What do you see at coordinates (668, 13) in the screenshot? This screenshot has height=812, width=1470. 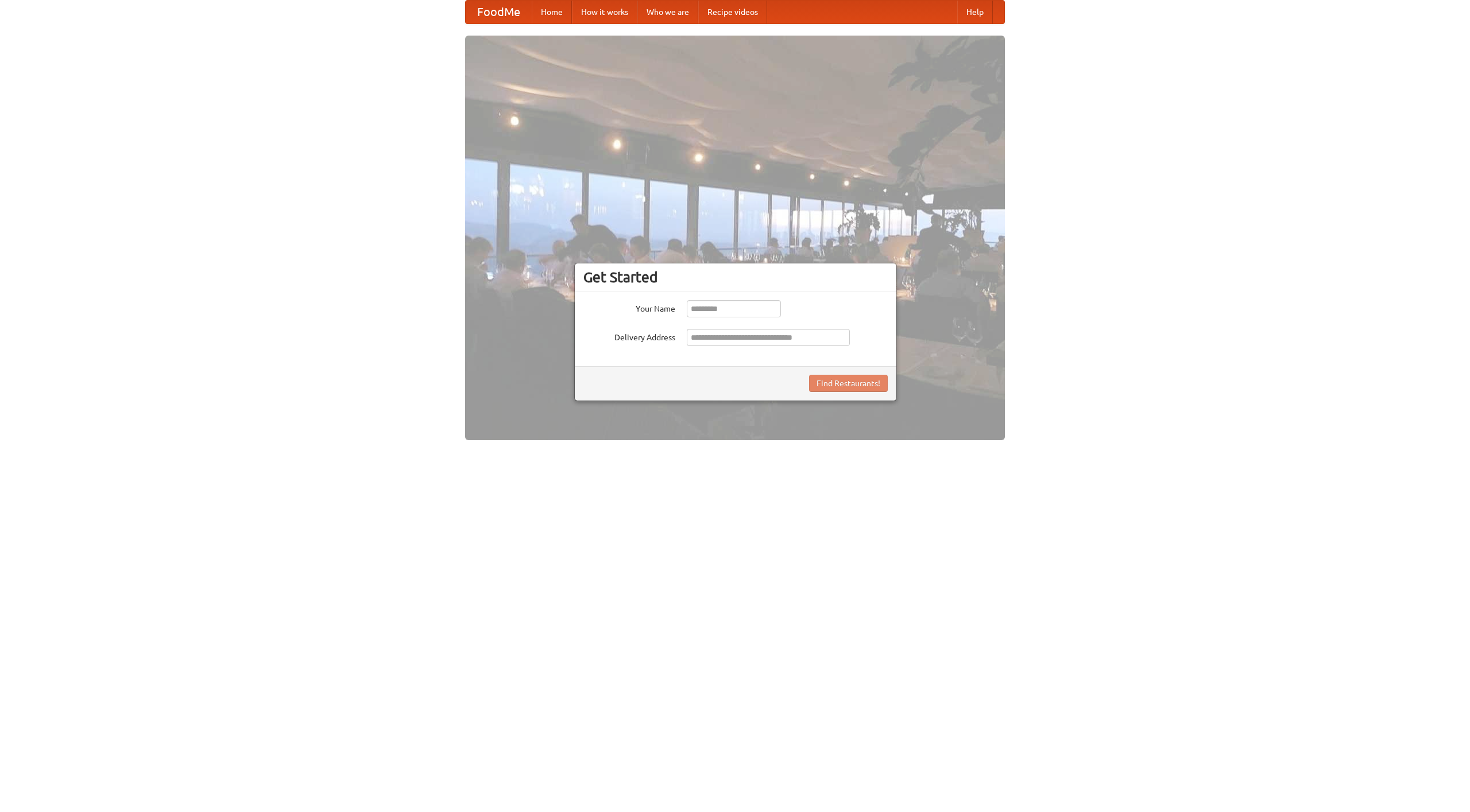 I see `a: Who we are` at bounding box center [668, 13].